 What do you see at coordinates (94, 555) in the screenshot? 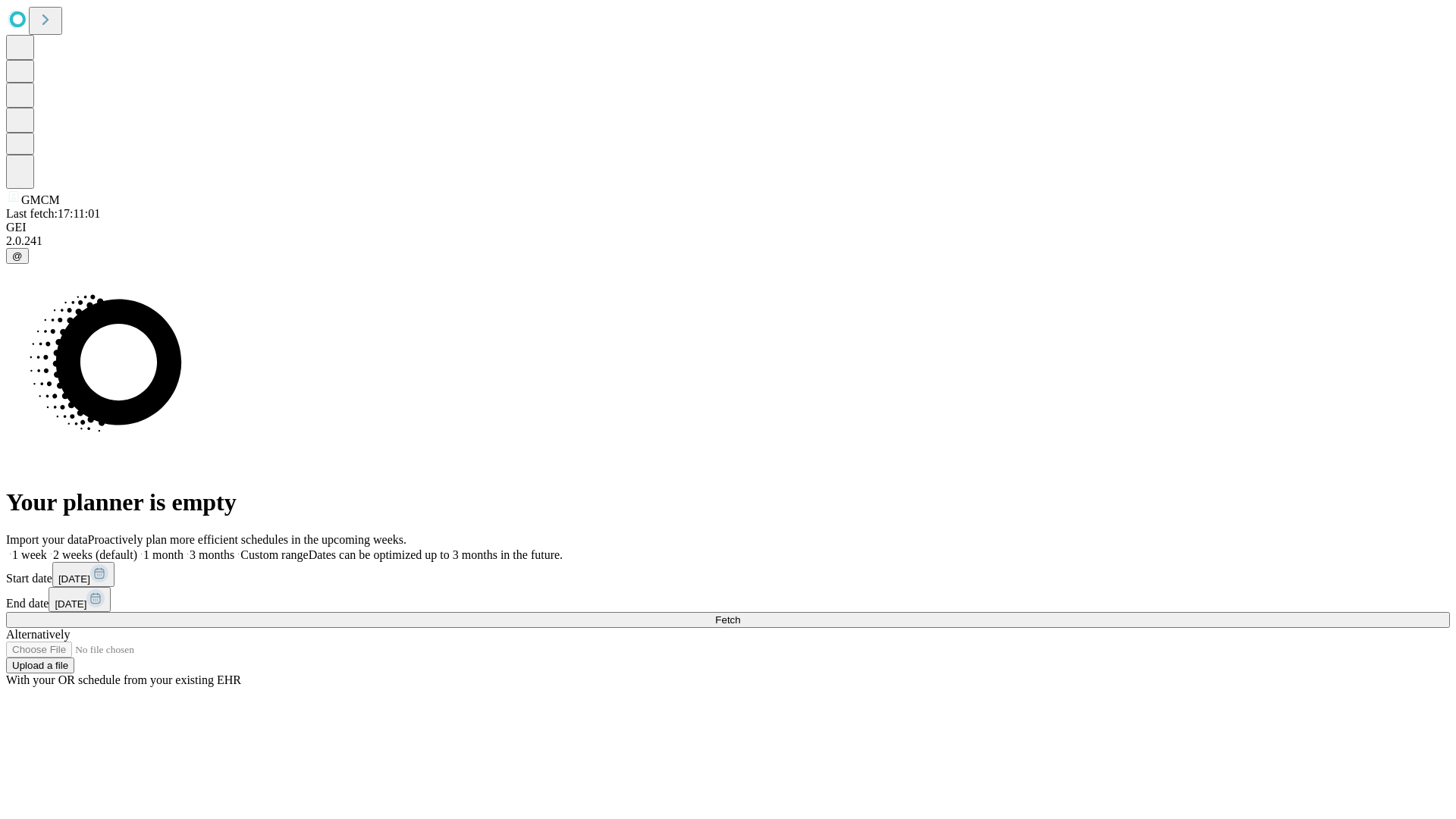
I see `span: 2 weeks (default)` at bounding box center [94, 555].